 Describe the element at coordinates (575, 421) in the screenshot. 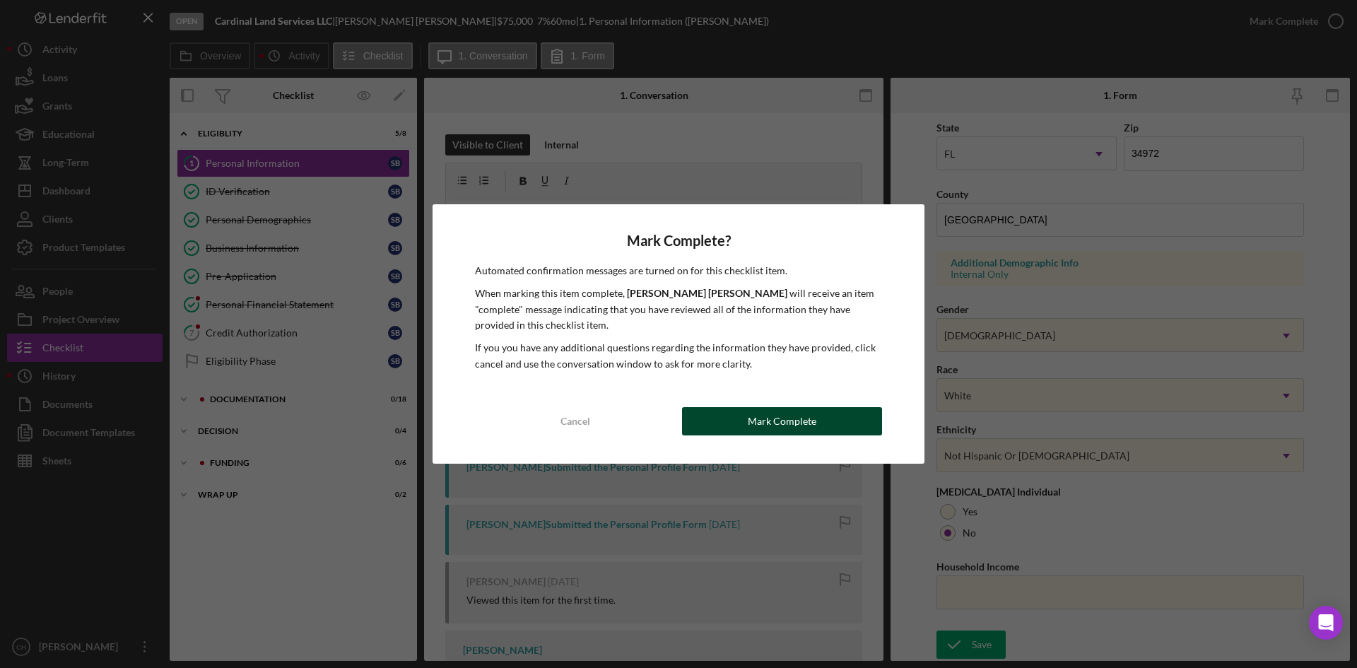

I see `div: Cancel` at that location.